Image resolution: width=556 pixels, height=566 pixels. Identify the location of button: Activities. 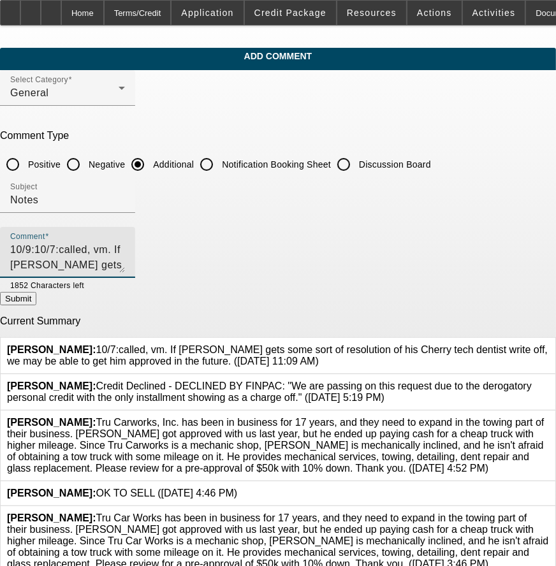
(494, 13).